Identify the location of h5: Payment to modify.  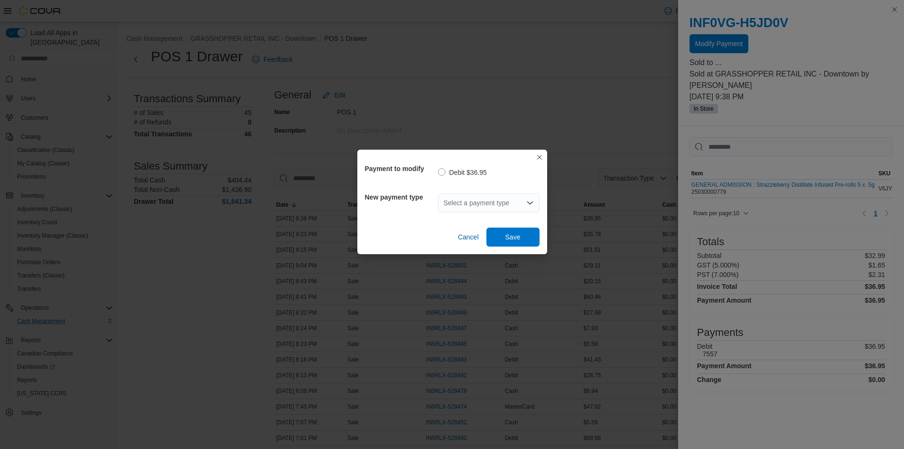
(401, 169).